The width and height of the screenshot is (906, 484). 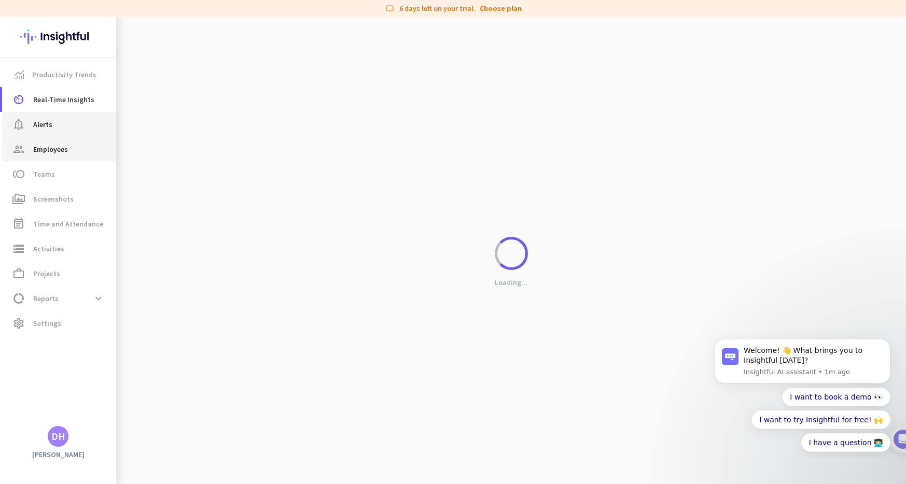 What do you see at coordinates (104, 90) in the screenshot?
I see `div: Quick reply options` at bounding box center [104, 90].